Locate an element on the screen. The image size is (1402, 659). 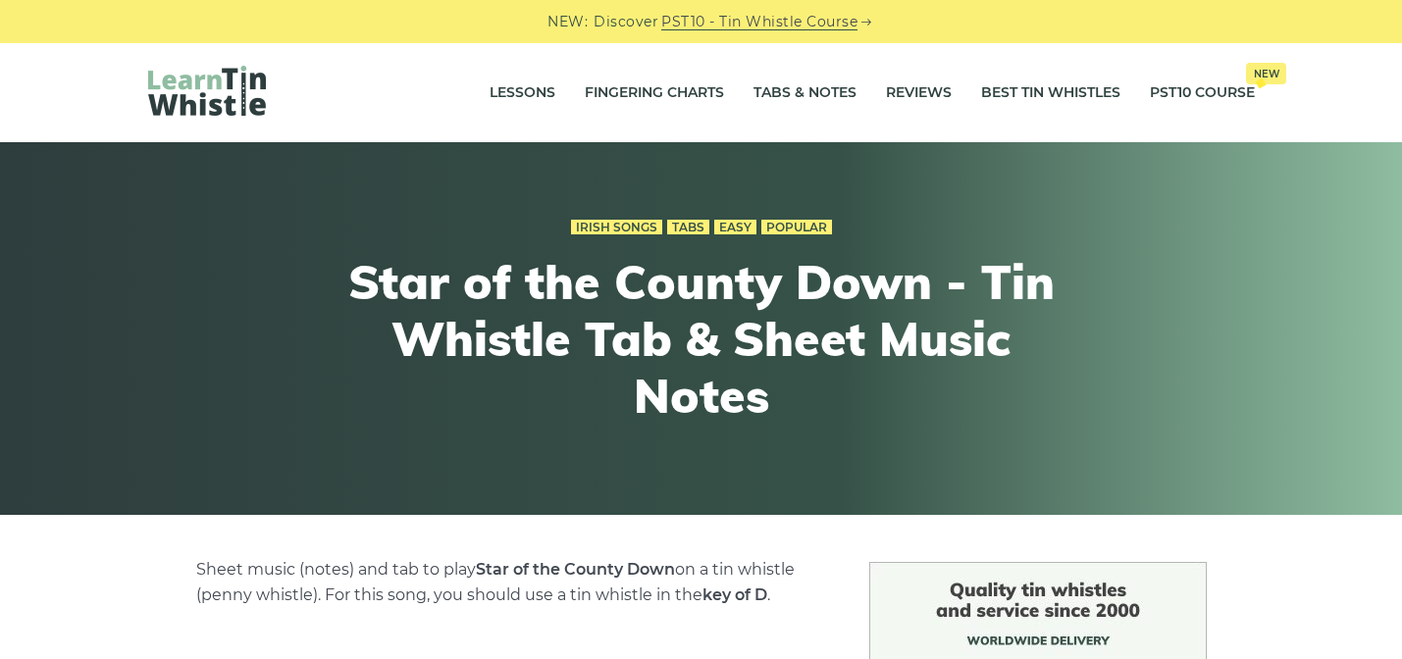
a: Popular is located at coordinates (797, 228).